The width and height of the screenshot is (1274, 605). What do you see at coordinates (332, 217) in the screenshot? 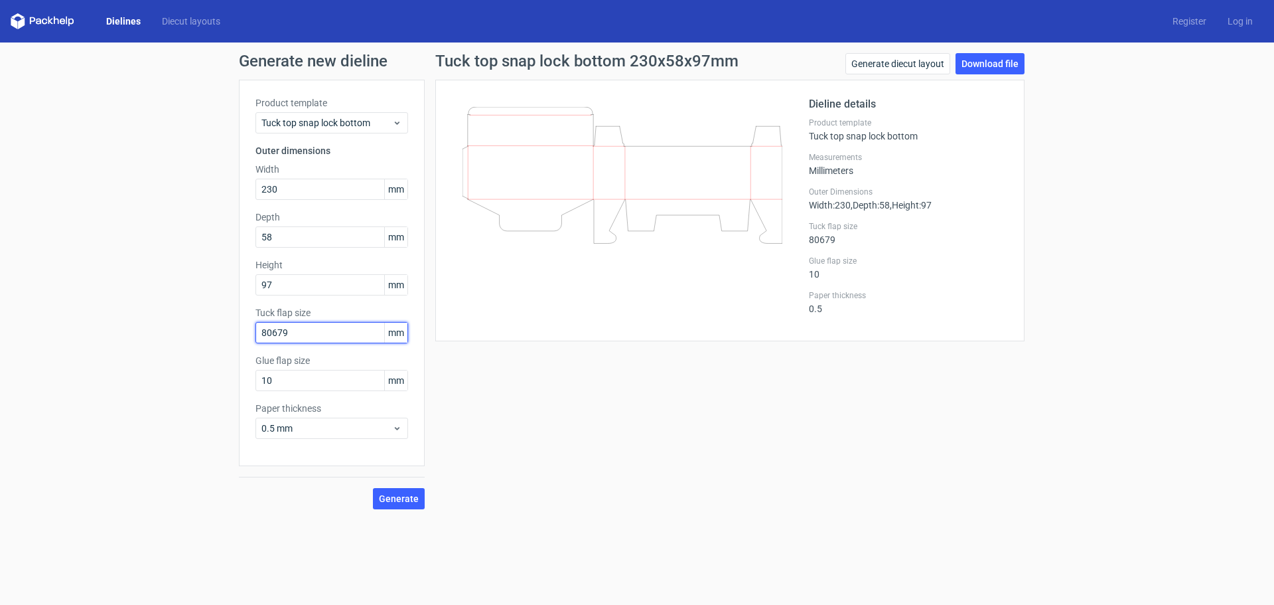
I see `label: Depth` at bounding box center [332, 217].